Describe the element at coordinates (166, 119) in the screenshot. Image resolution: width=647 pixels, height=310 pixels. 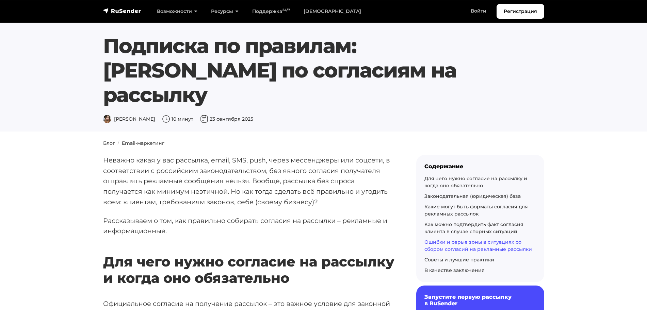
I see `img: Время чтения` at that location.